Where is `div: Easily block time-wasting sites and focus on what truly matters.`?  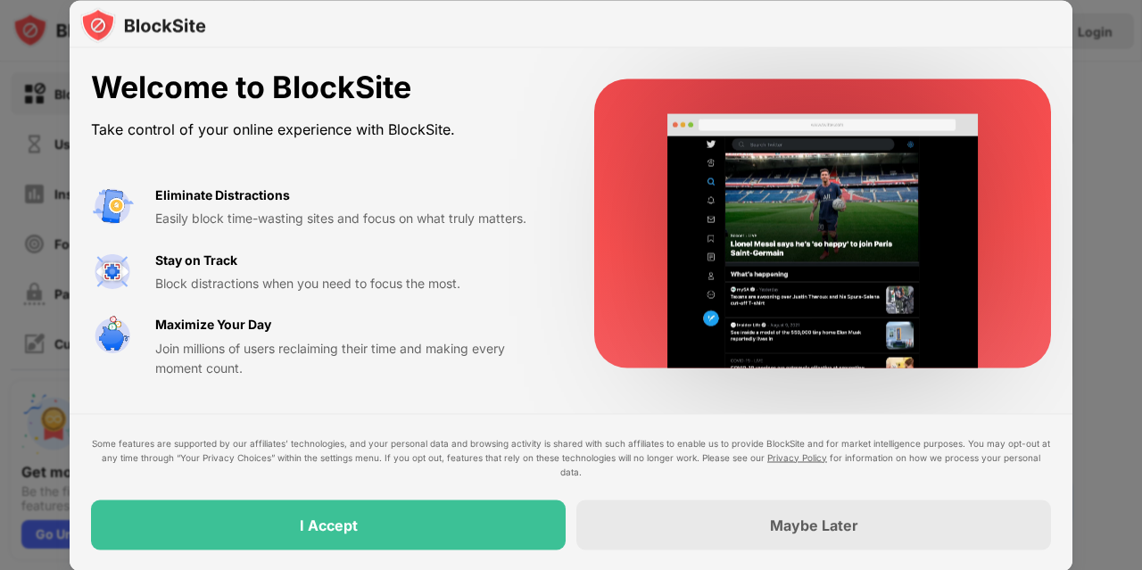
div: Easily block time-wasting sites and focus on what truly matters. is located at coordinates (353, 219).